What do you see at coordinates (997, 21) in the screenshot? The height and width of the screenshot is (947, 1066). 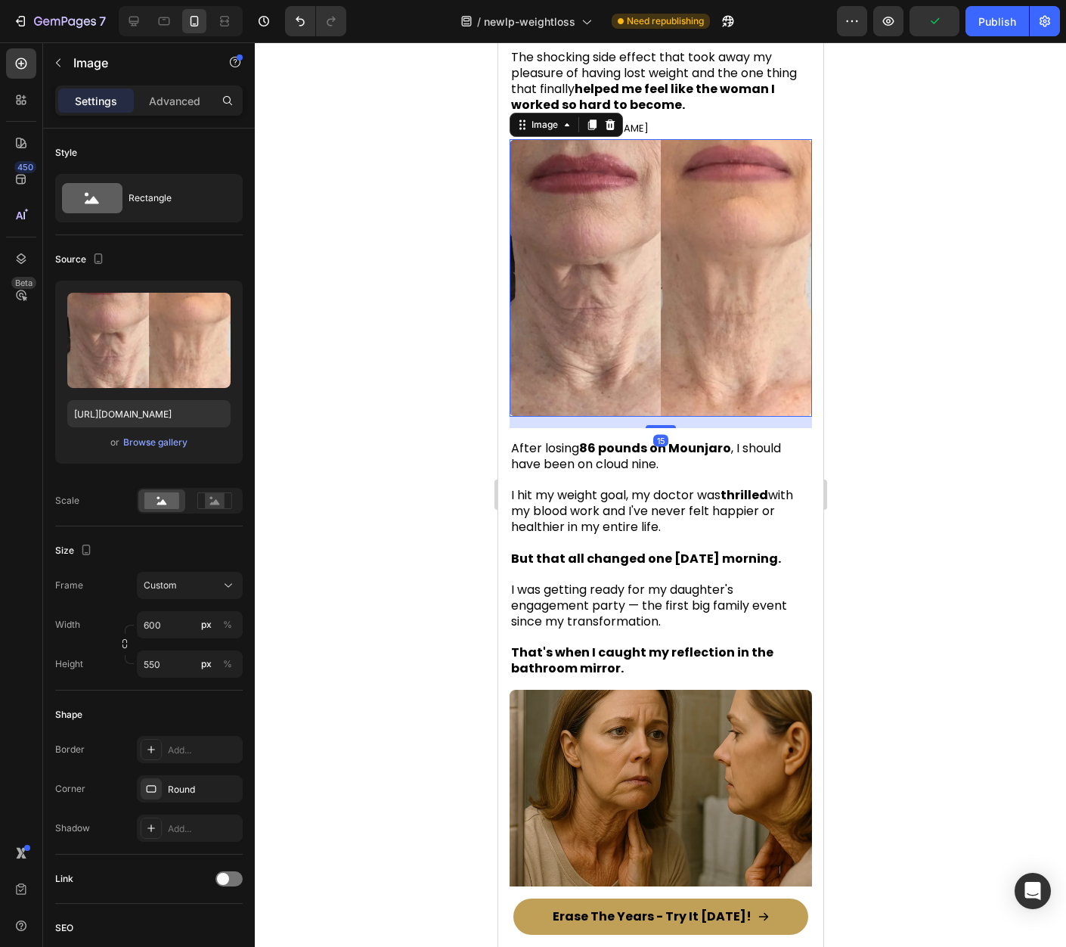 I see `button: Publish` at bounding box center [997, 21].